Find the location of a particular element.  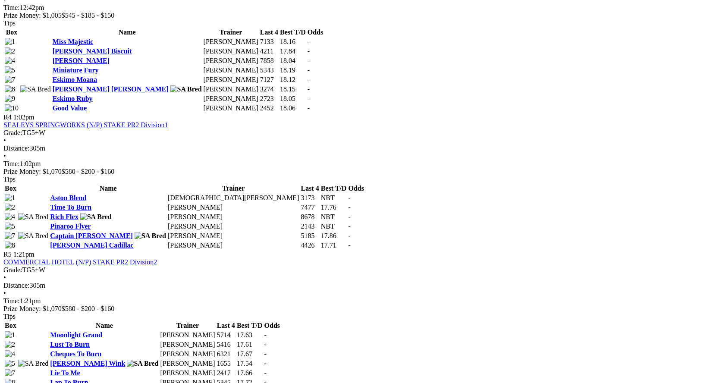

td: 7858 is located at coordinates (269, 61).